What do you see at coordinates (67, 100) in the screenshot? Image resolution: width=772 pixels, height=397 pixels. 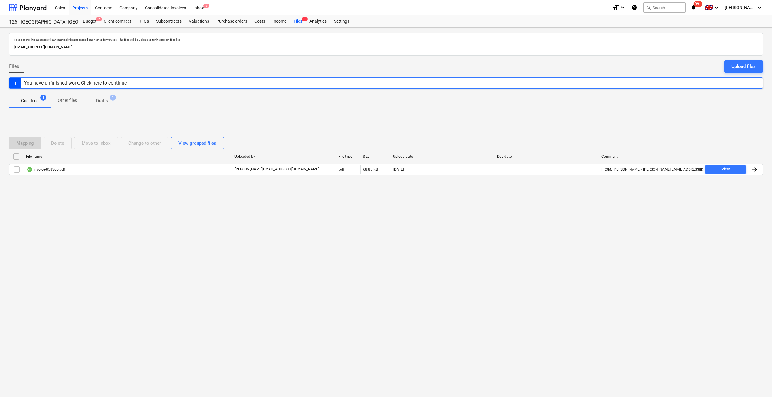 I see `p: Other files` at bounding box center [67, 100].